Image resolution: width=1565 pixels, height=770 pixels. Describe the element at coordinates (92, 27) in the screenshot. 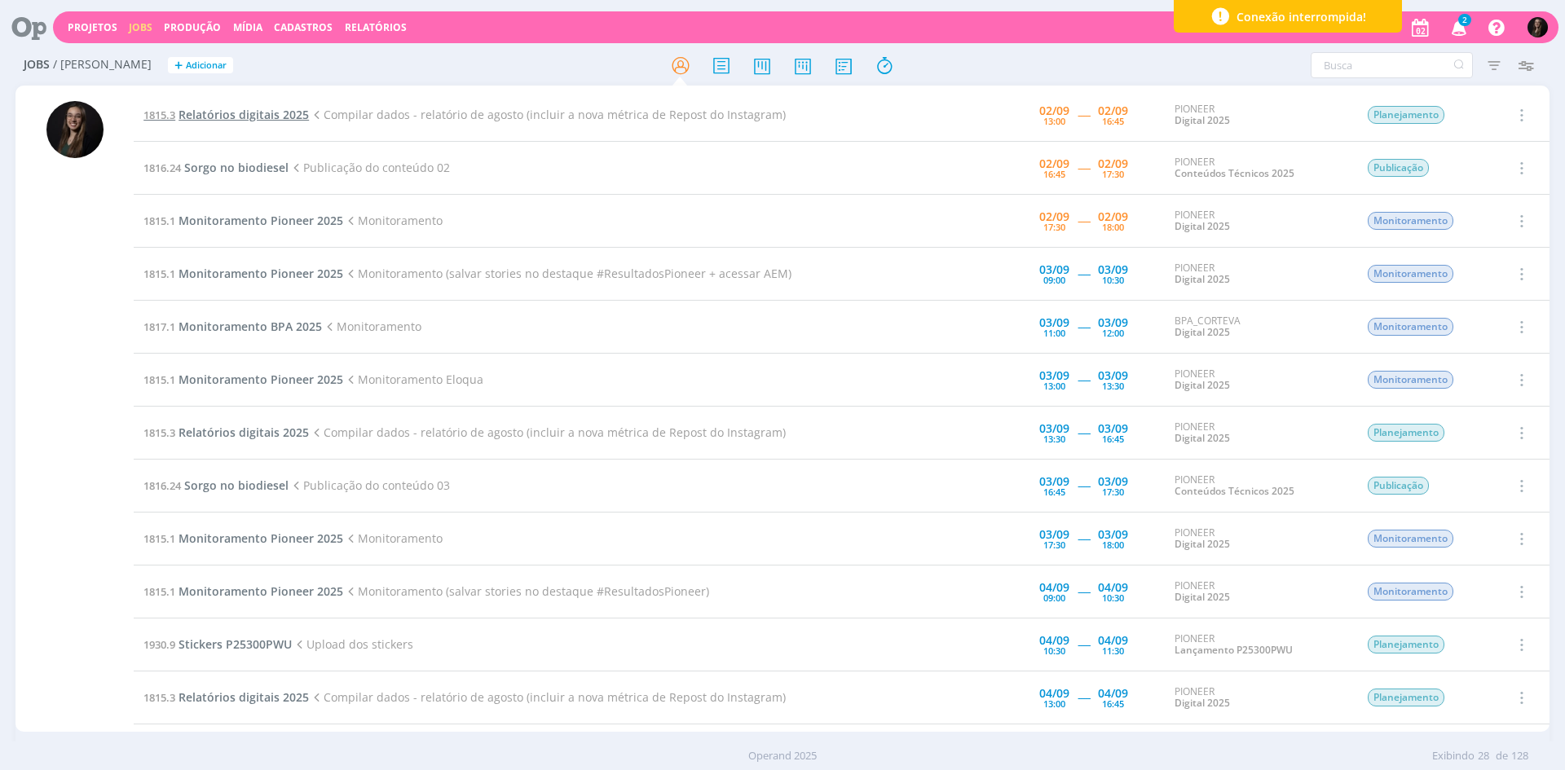

I see `a: Projetos` at that location.